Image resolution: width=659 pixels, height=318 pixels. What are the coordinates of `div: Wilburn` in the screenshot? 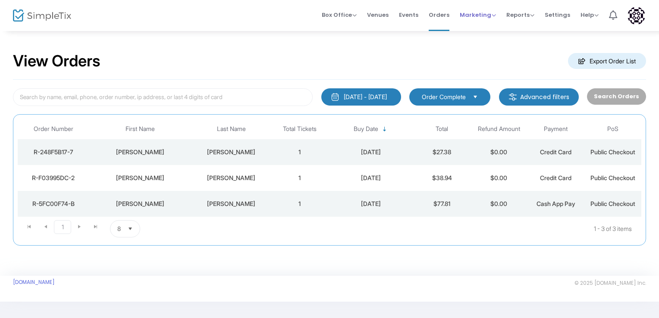 It's located at (231, 204).